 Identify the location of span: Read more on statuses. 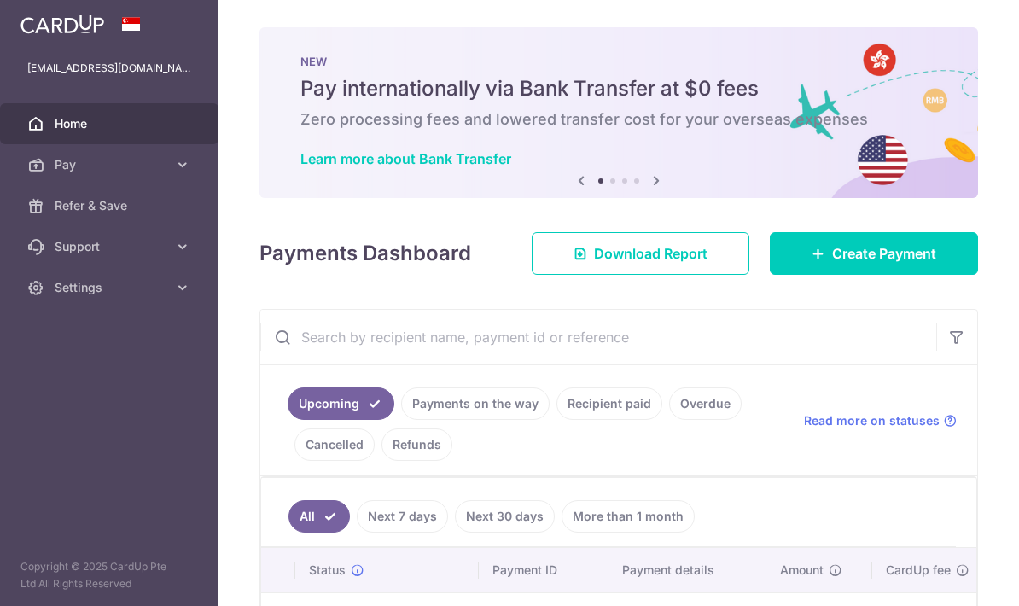
(872, 421).